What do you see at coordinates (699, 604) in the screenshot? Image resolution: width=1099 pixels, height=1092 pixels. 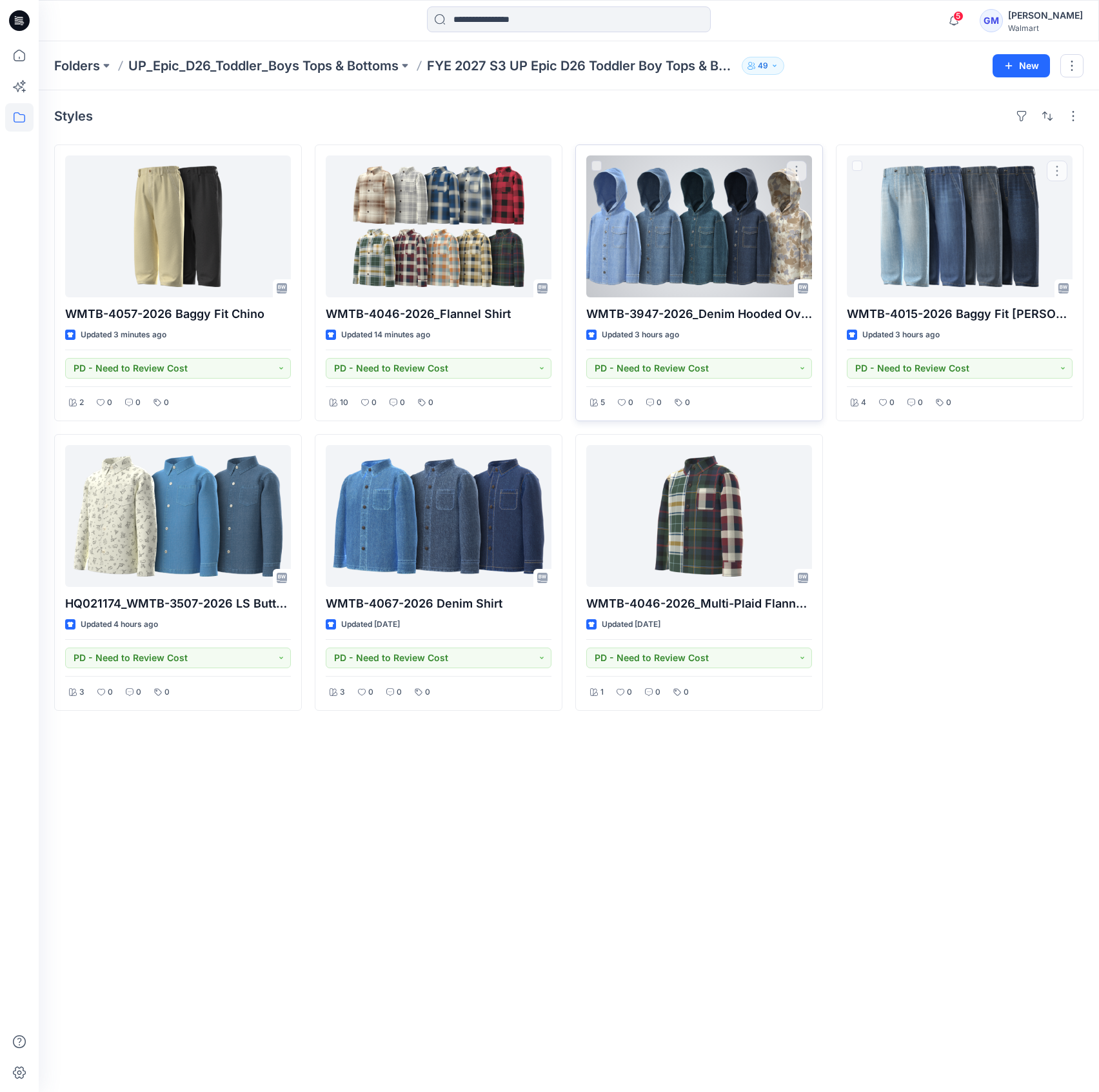 I see `p: WMTB-4046-2026_Multi-Plaid Flannel Shirt` at bounding box center [699, 604].